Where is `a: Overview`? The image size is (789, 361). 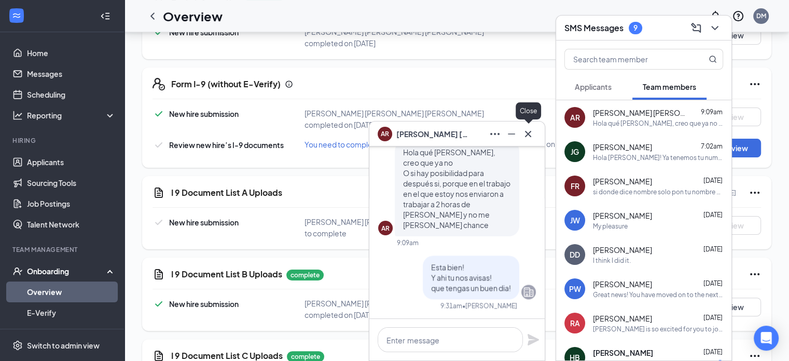 a: Overview is located at coordinates (71, 292).